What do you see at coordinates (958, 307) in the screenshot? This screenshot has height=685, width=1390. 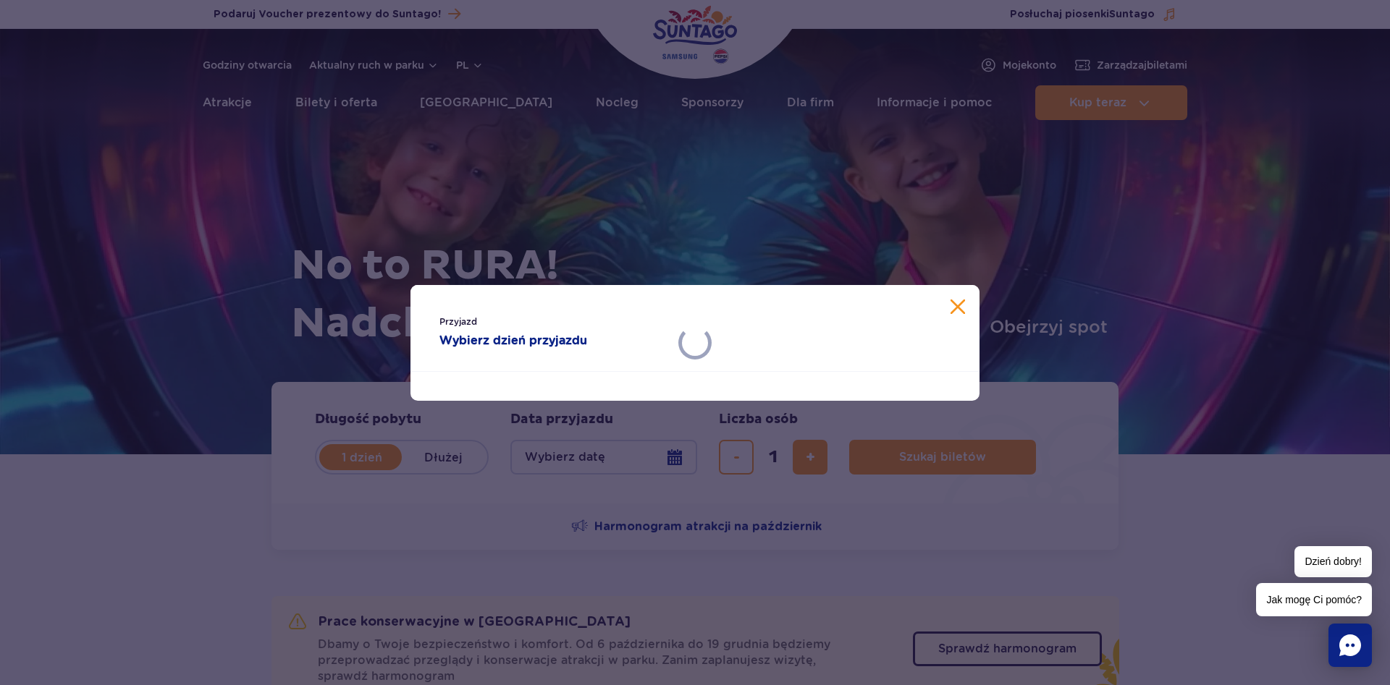 I see `button: Zamknij kalendarz` at bounding box center [958, 307].